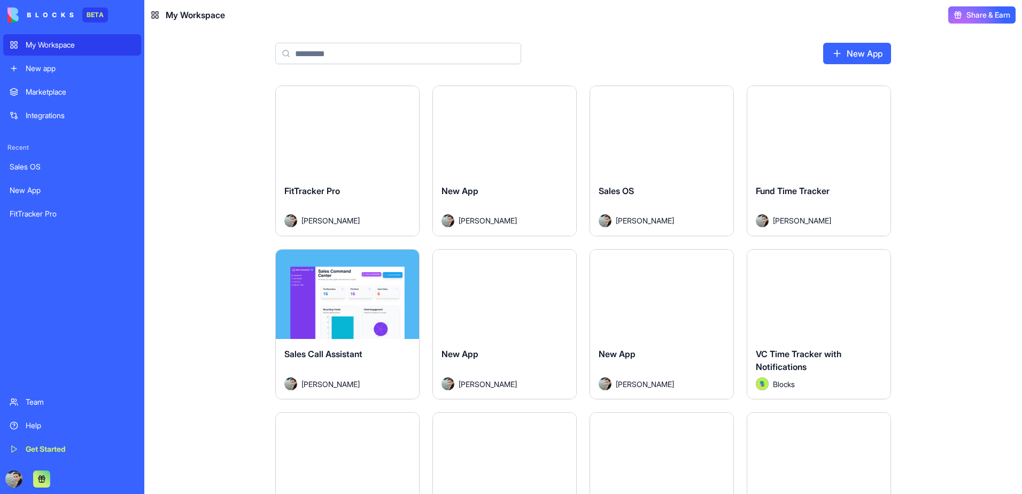 This screenshot has height=494, width=1022. Describe the element at coordinates (80, 426) in the screenshot. I see `div: Help` at that location.